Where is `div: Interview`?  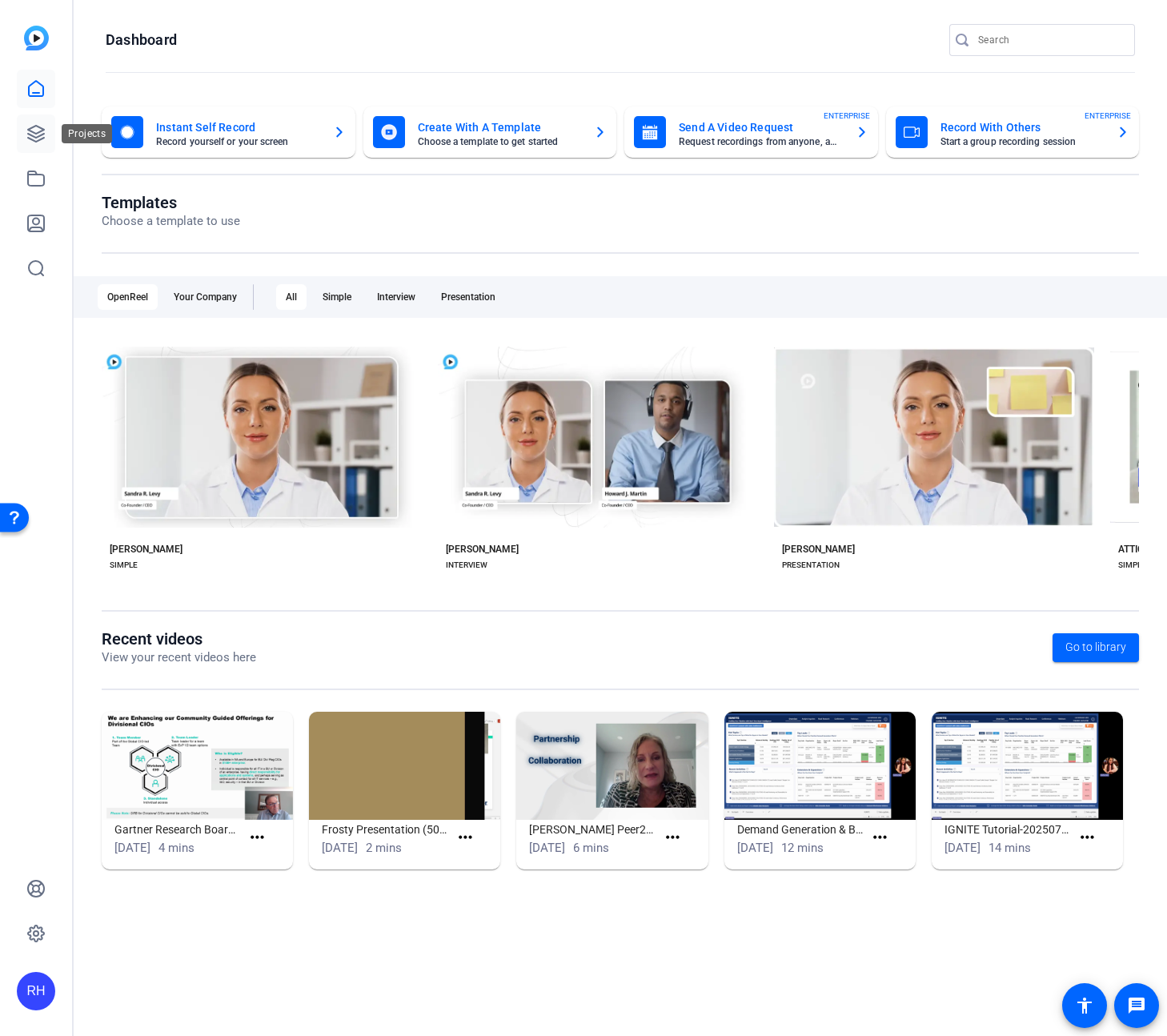 div: Interview is located at coordinates (396, 297).